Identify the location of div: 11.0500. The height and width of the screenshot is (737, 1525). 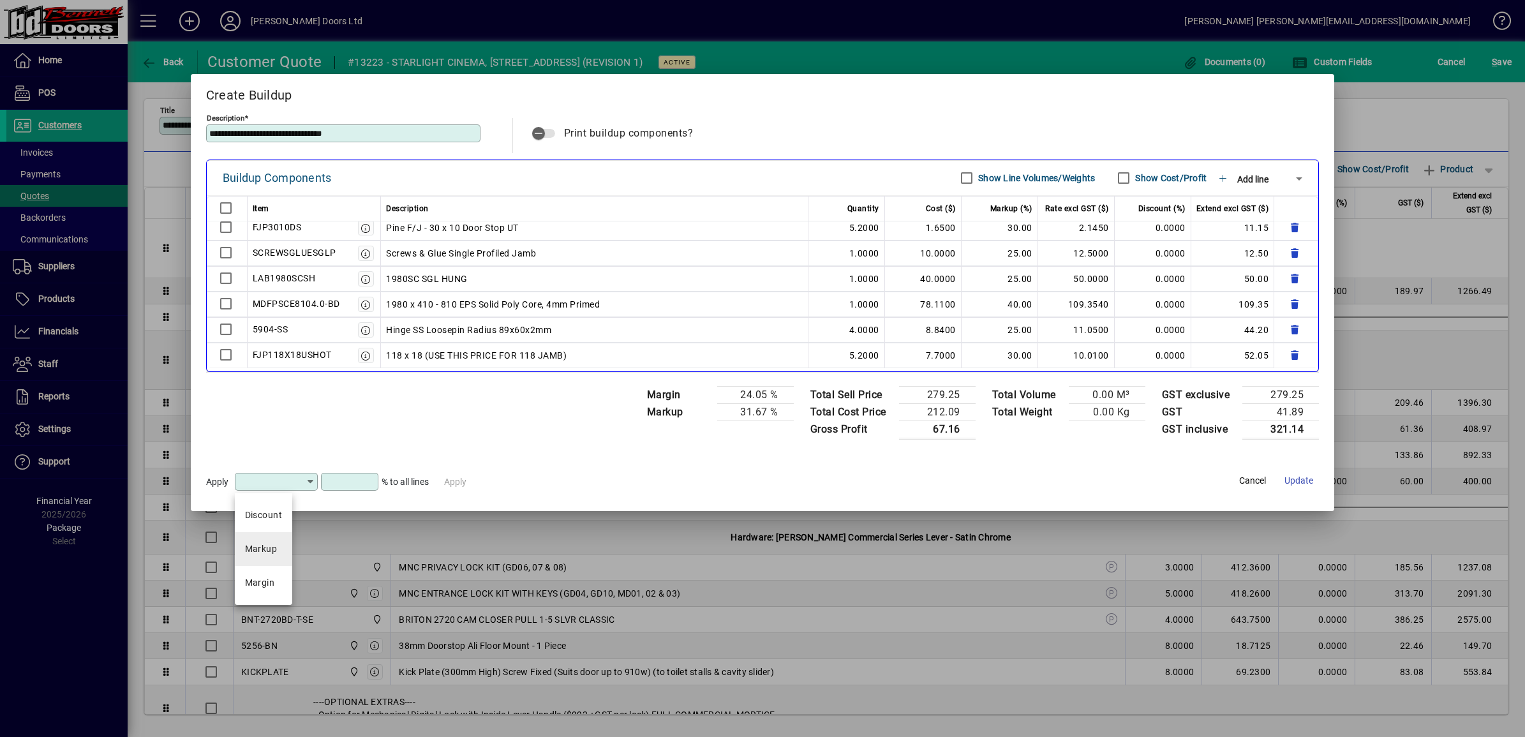
(1075, 330).